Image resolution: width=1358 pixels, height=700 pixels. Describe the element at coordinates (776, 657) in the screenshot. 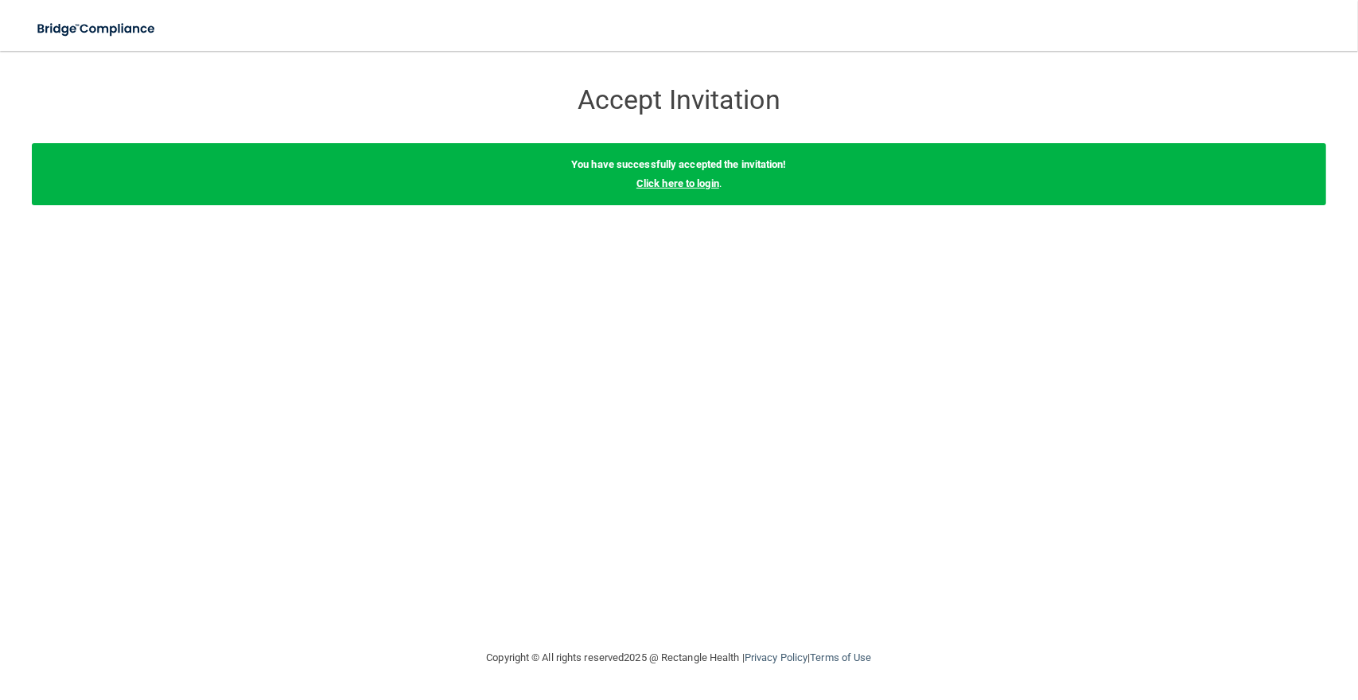

I see `a: Privacy Policy` at that location.